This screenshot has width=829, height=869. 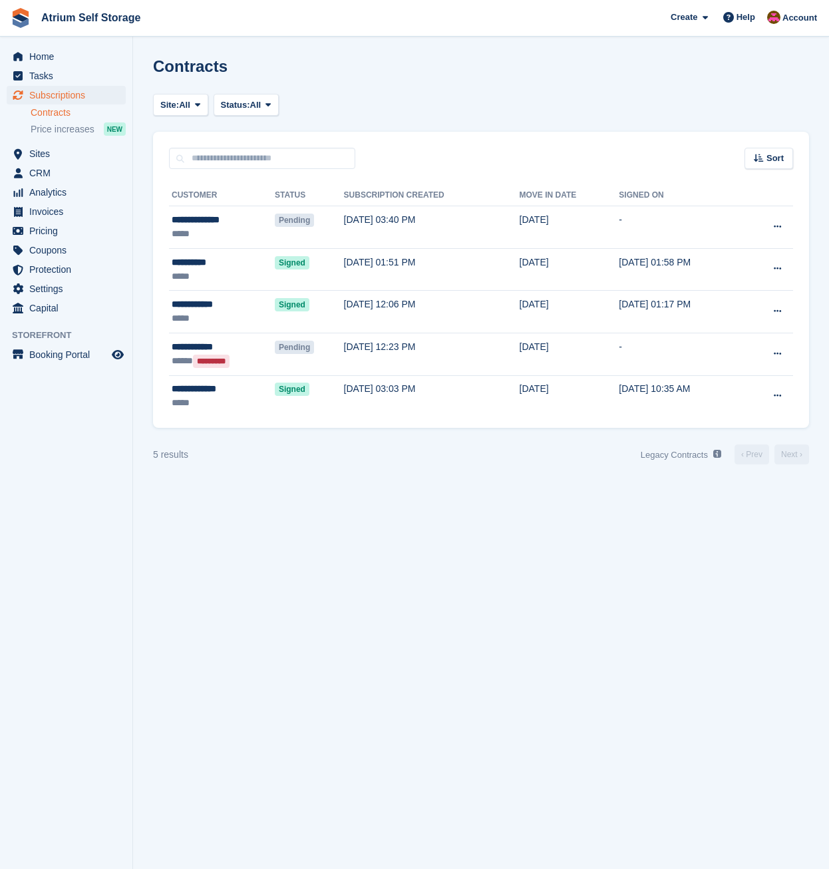 I want to click on div: NEW, so click(x=114, y=129).